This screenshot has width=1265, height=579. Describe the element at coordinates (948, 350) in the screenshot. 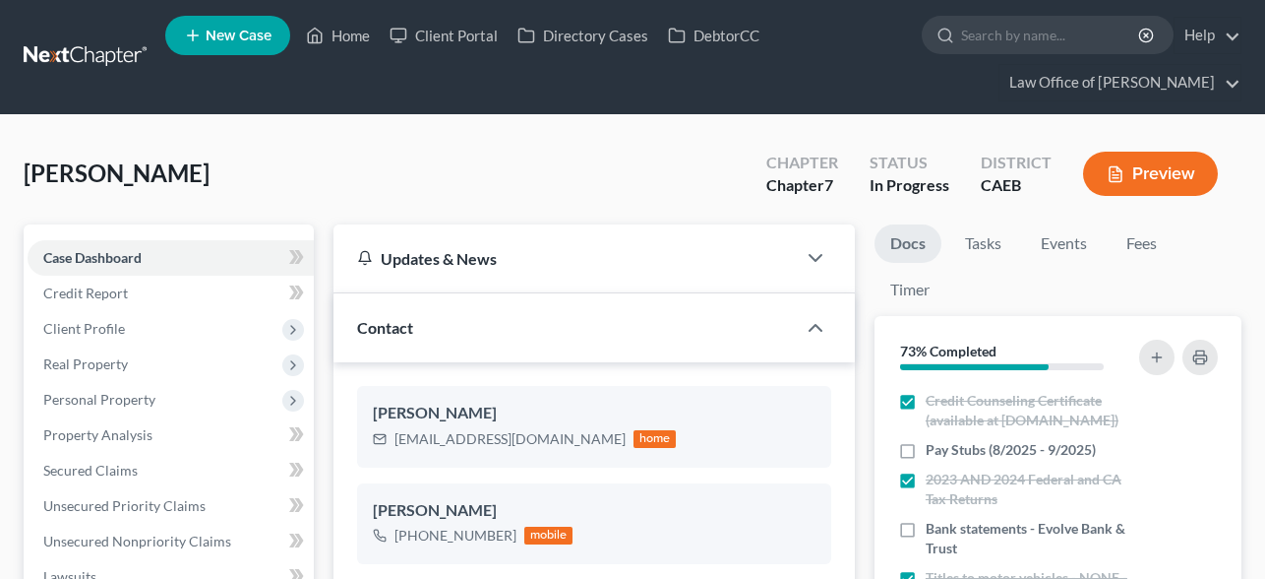

I see `strong: 73% Completed` at that location.